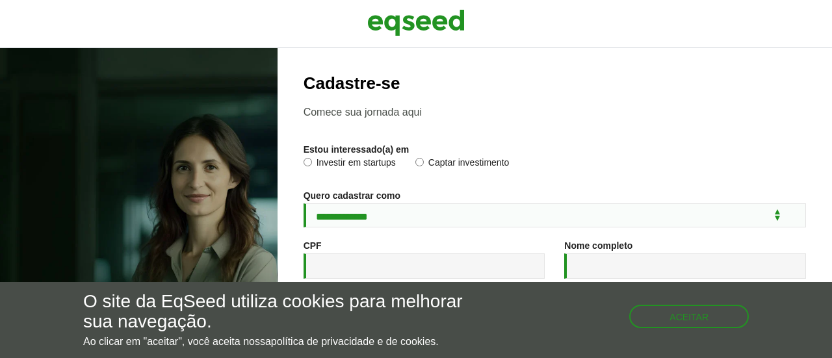  Describe the element at coordinates (462, 164) in the screenshot. I see `label: Captar investimento` at that location.